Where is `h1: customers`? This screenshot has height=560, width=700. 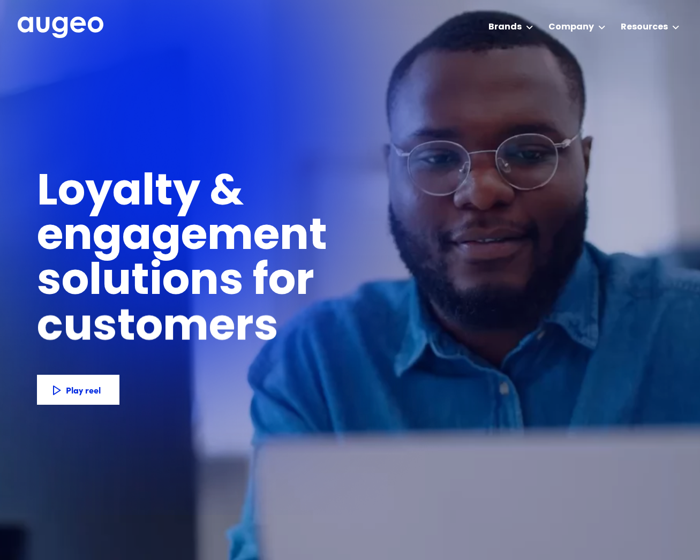
h1: customers is located at coordinates (169, 328).